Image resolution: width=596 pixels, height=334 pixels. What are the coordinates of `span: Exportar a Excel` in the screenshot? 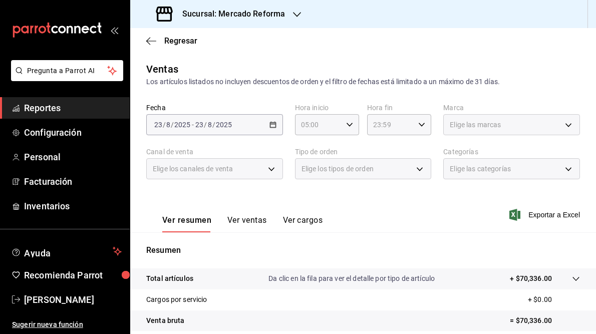 It's located at (546, 215).